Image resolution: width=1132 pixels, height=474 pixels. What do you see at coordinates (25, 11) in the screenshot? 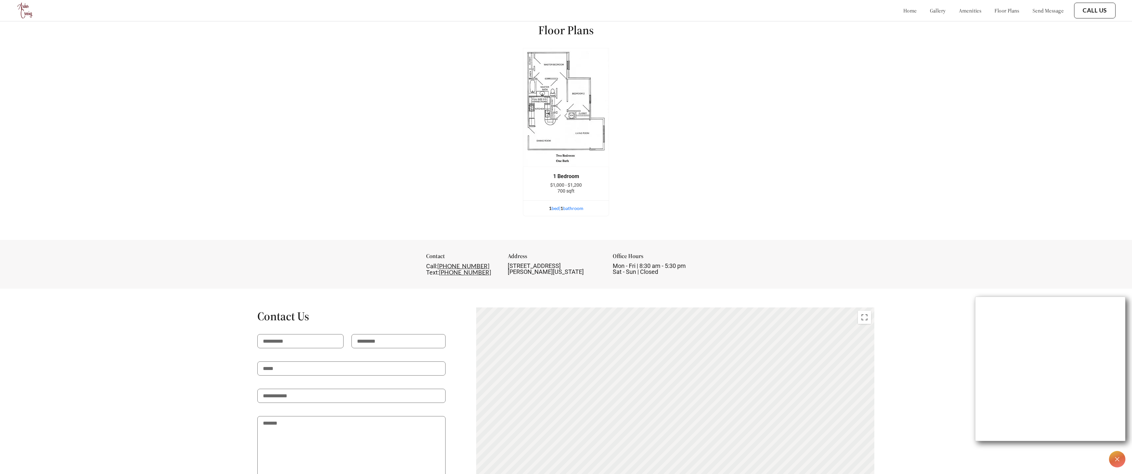
I see `img: logo.png` at bounding box center [25, 11].